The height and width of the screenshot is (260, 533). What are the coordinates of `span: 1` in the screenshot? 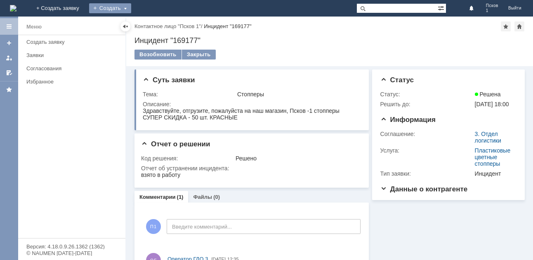 It's located at (492, 11).